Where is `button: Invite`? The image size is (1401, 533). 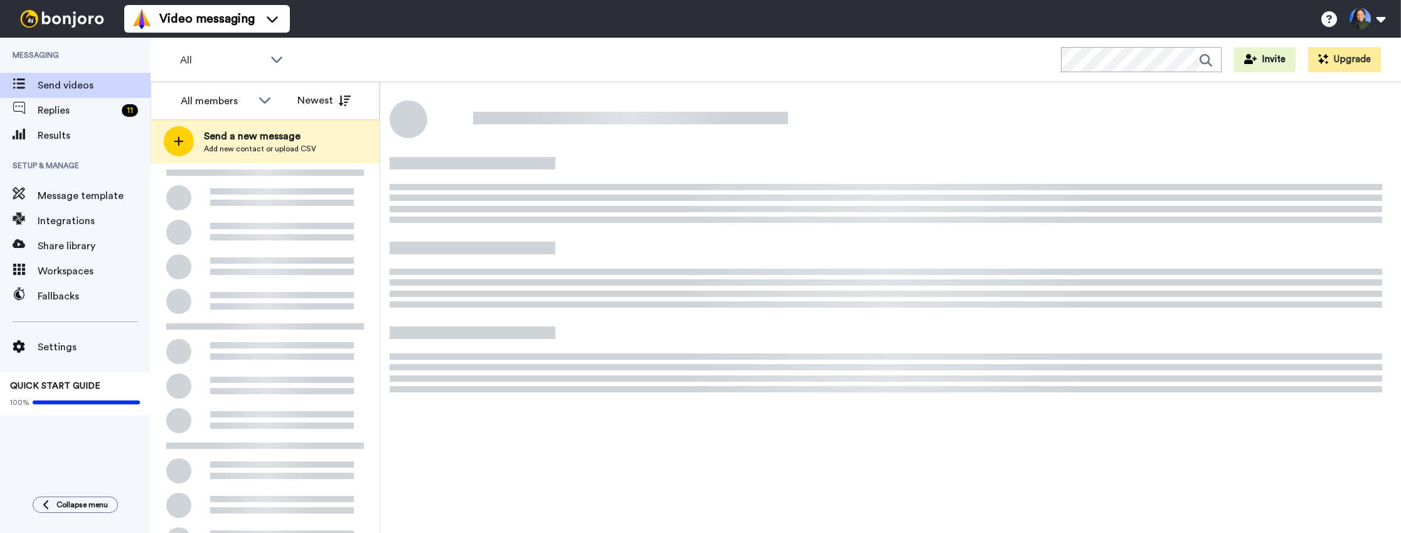 button: Invite is located at coordinates (1265, 60).